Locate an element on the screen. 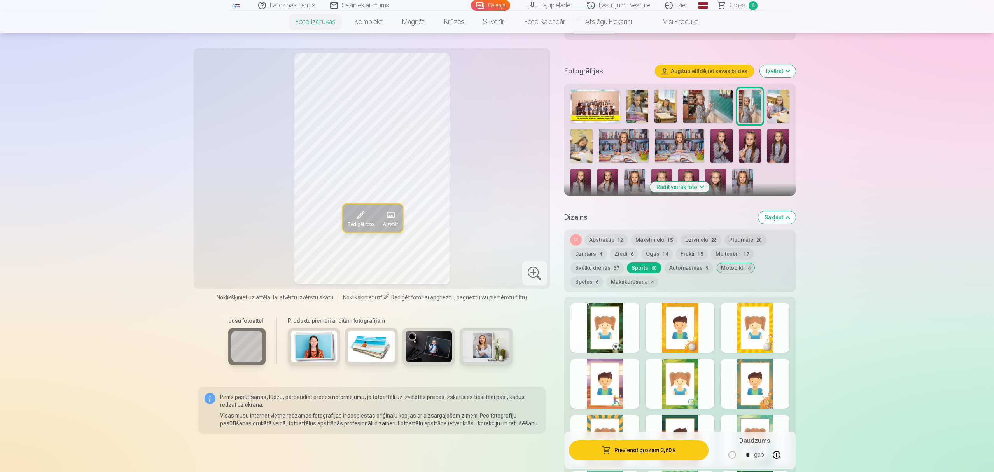 This screenshot has width=994, height=472. button: Sports60 is located at coordinates (644, 268).